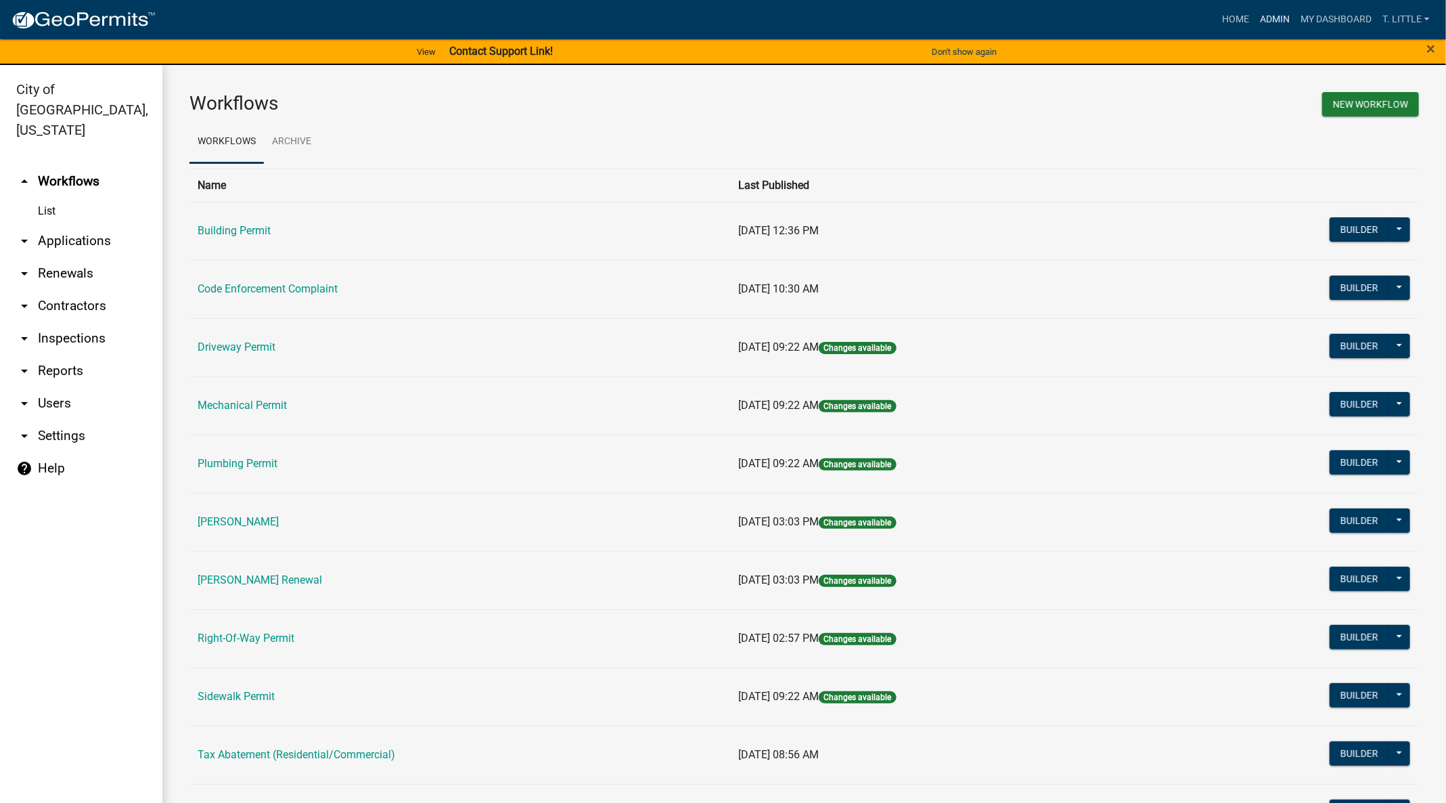 This screenshot has width=1446, height=803. Describe the element at coordinates (459, 185) in the screenshot. I see `th: Name` at that location.